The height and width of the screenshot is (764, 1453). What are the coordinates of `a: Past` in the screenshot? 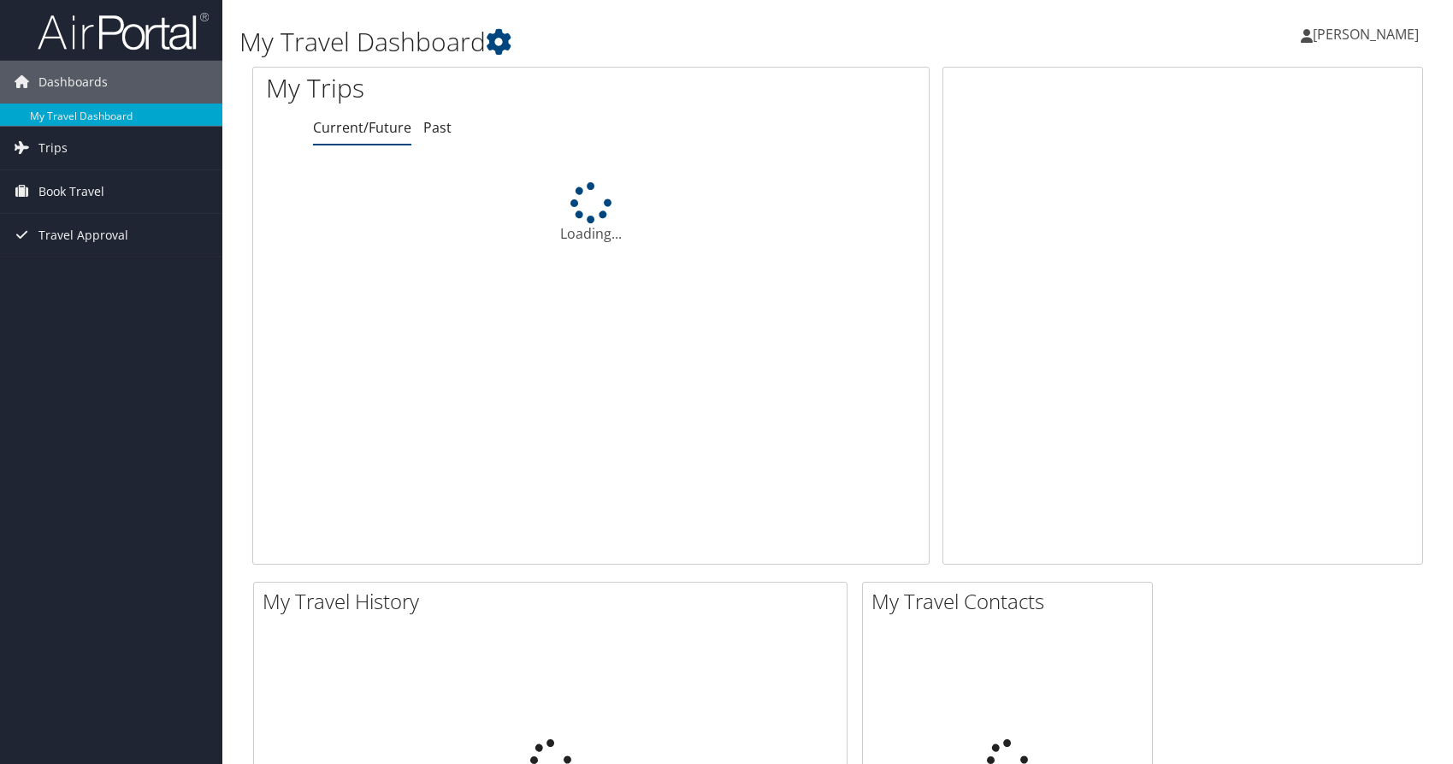 It's located at (437, 127).